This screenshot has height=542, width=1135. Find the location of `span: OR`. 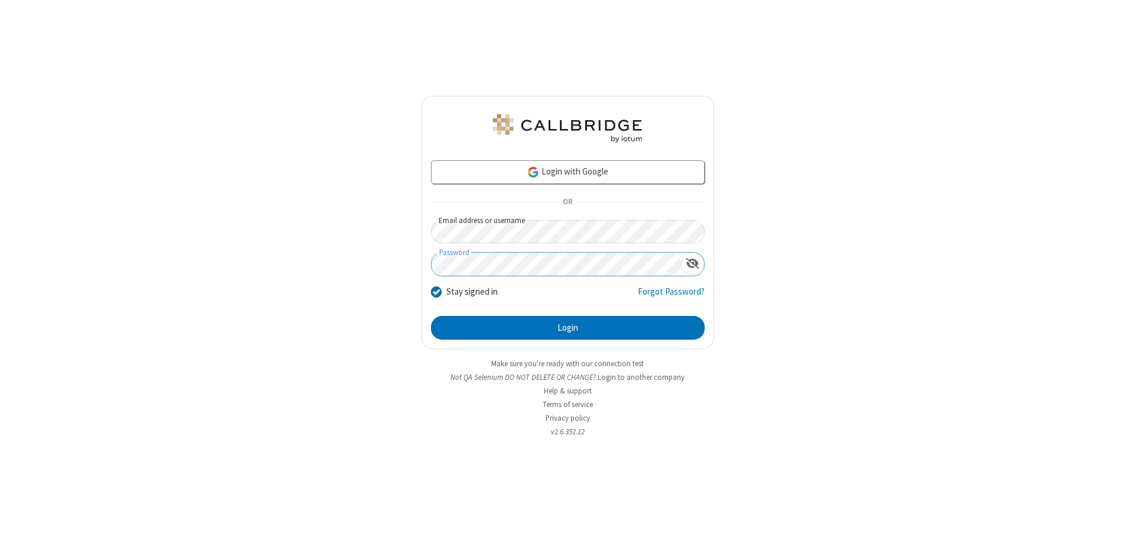

span: OR is located at coordinates (568, 202).